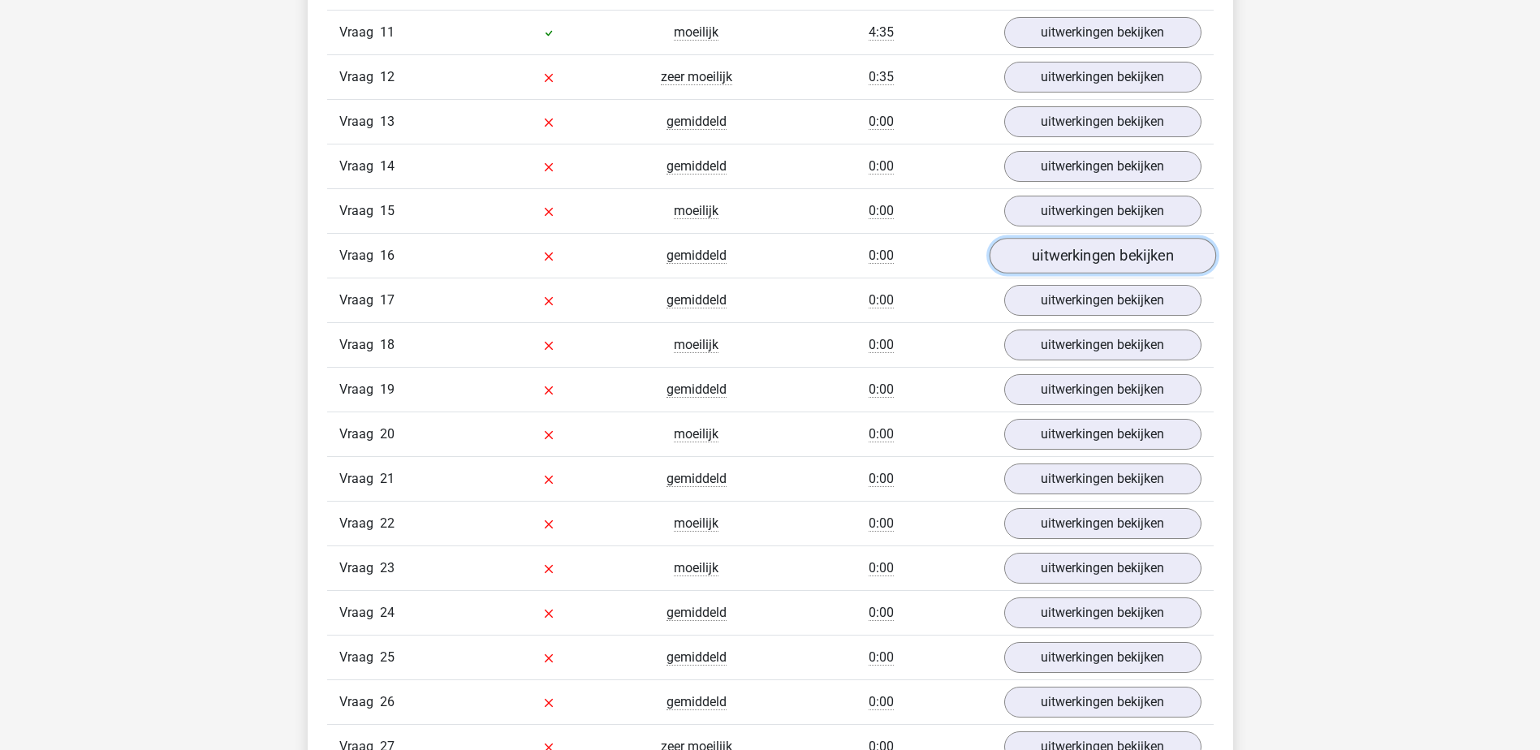 This screenshot has width=1540, height=750. I want to click on span: 11, so click(387, 32).